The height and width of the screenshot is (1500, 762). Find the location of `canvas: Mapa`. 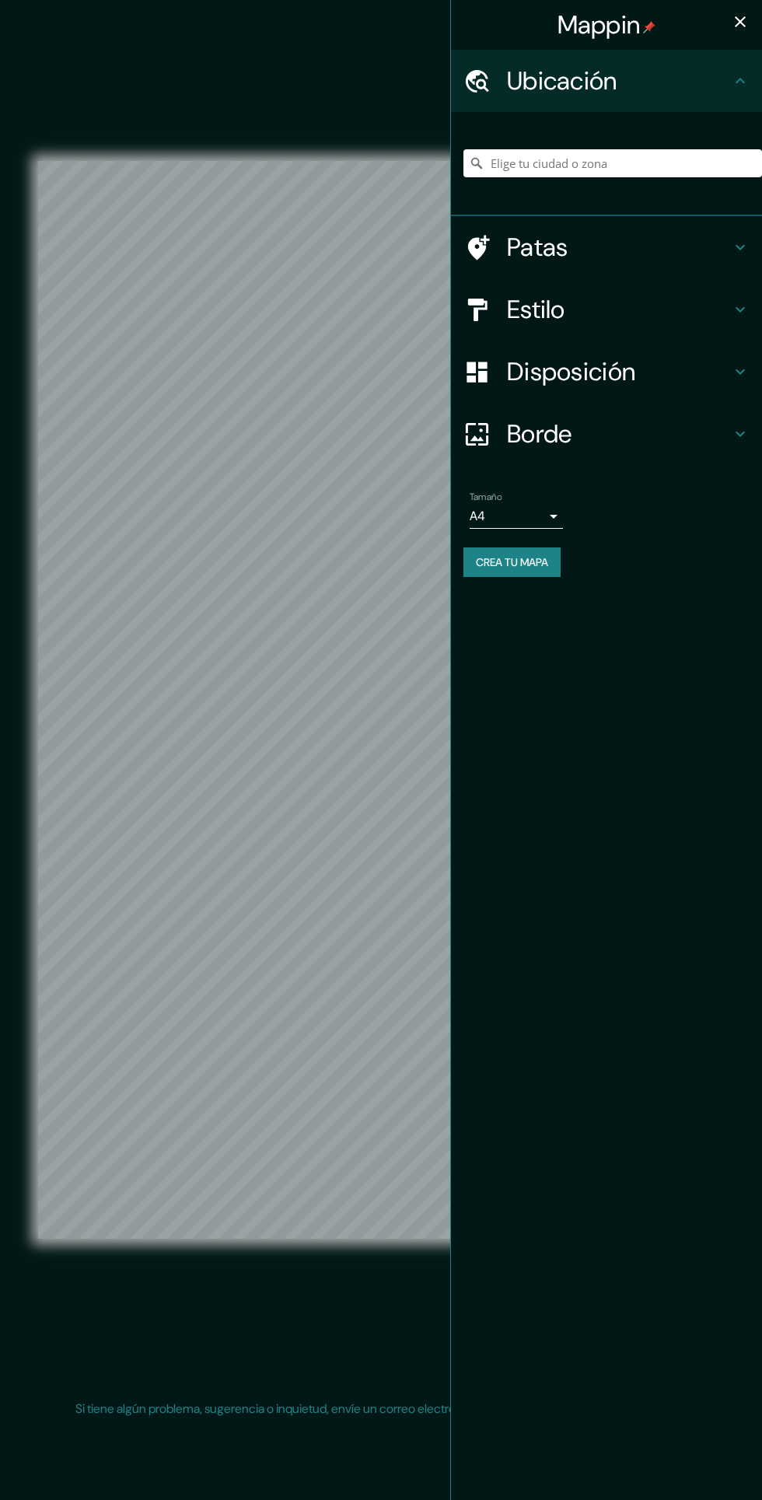

canvas: Mapa is located at coordinates (381, 700).